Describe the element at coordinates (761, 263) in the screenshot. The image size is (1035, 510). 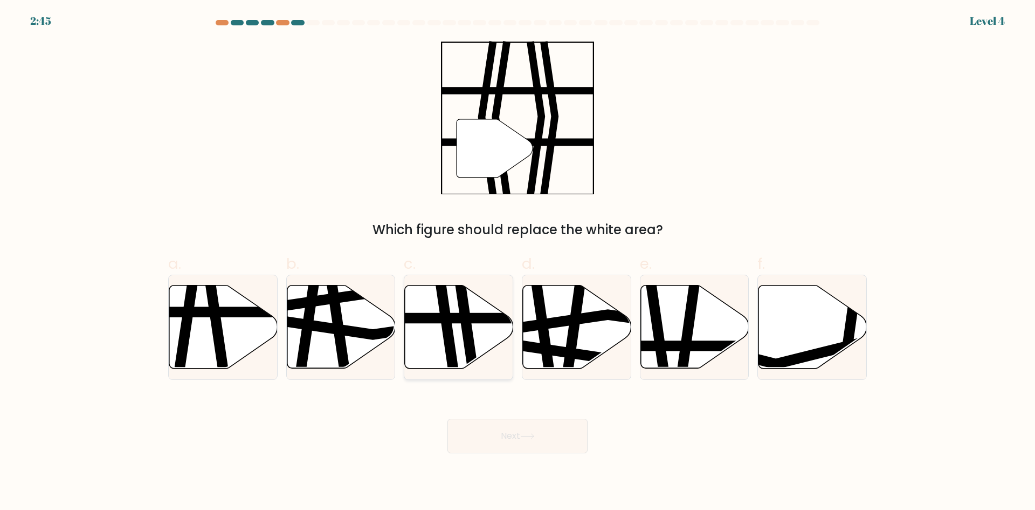
I see `span: f.` at that location.